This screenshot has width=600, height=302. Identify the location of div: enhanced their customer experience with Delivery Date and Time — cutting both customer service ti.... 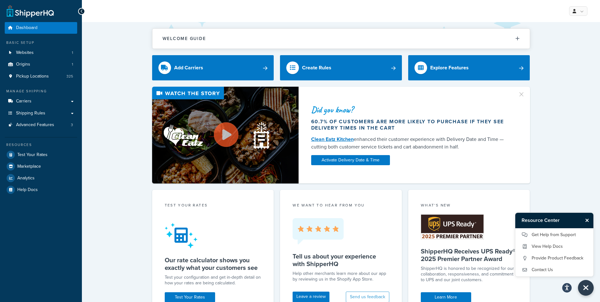
(411, 143).